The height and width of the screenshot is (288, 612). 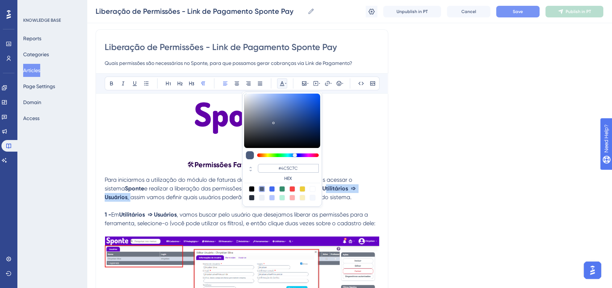 What do you see at coordinates (229, 184) in the screenshot?
I see `span: Para iniciarmos a utilização do módulo de faturas do Sponte Pay, antes precisamos acessar o sistema` at bounding box center [229, 184].